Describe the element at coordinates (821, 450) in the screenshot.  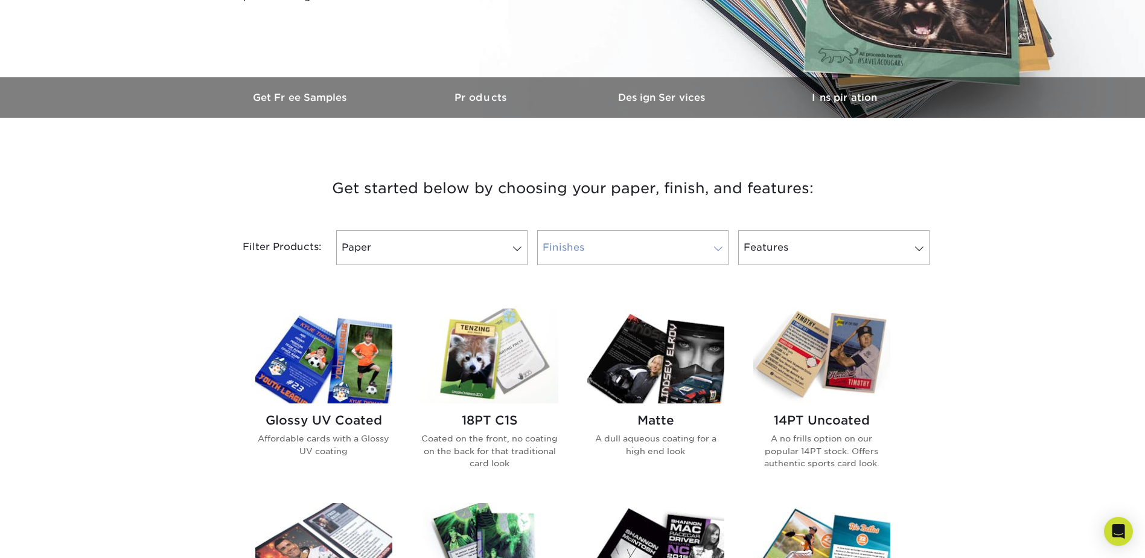
I see `p: A no frills option on our popular 14PT stock. Offers authentic sports card look.` at that location.